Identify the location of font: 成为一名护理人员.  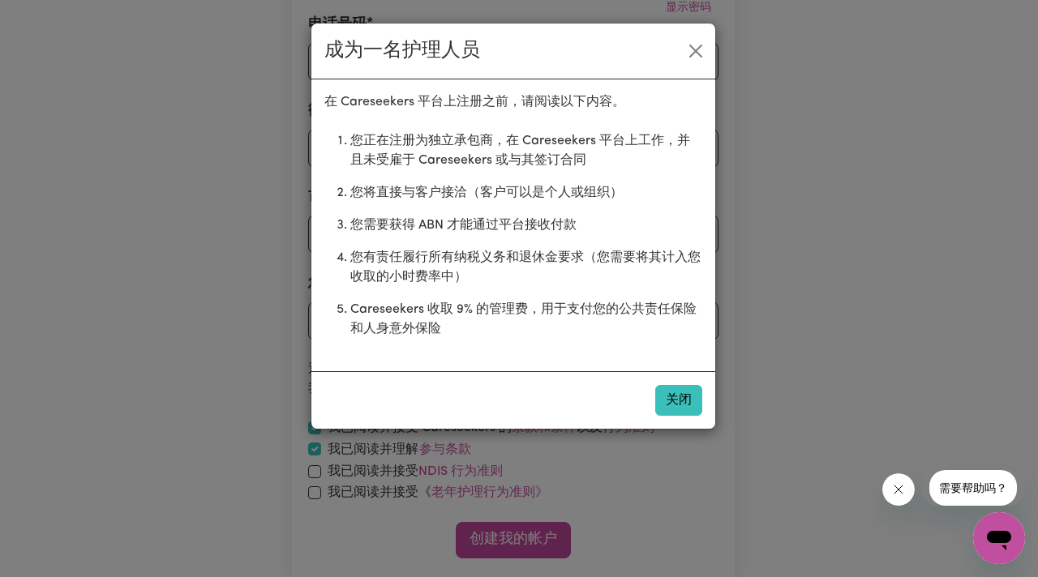
(402, 51).